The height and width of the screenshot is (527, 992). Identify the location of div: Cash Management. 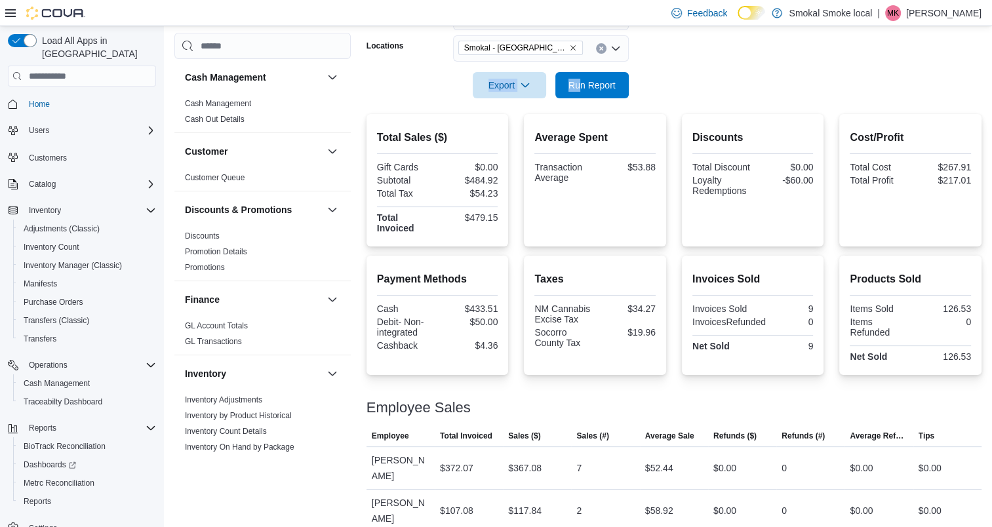
(262, 114).